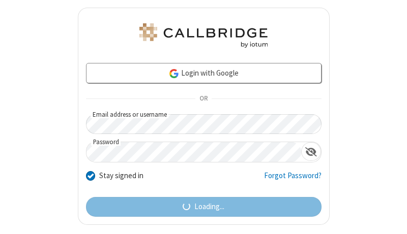 This screenshot has width=407, height=234. What do you see at coordinates (292, 180) in the screenshot?
I see `a: Forgot Password?` at bounding box center [292, 180].